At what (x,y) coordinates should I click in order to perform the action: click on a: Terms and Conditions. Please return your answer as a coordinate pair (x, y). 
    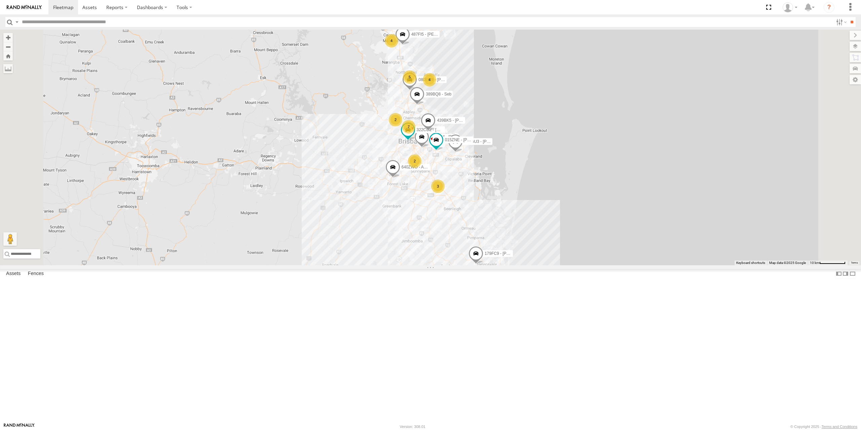
    Looking at the image, I should click on (840, 427).